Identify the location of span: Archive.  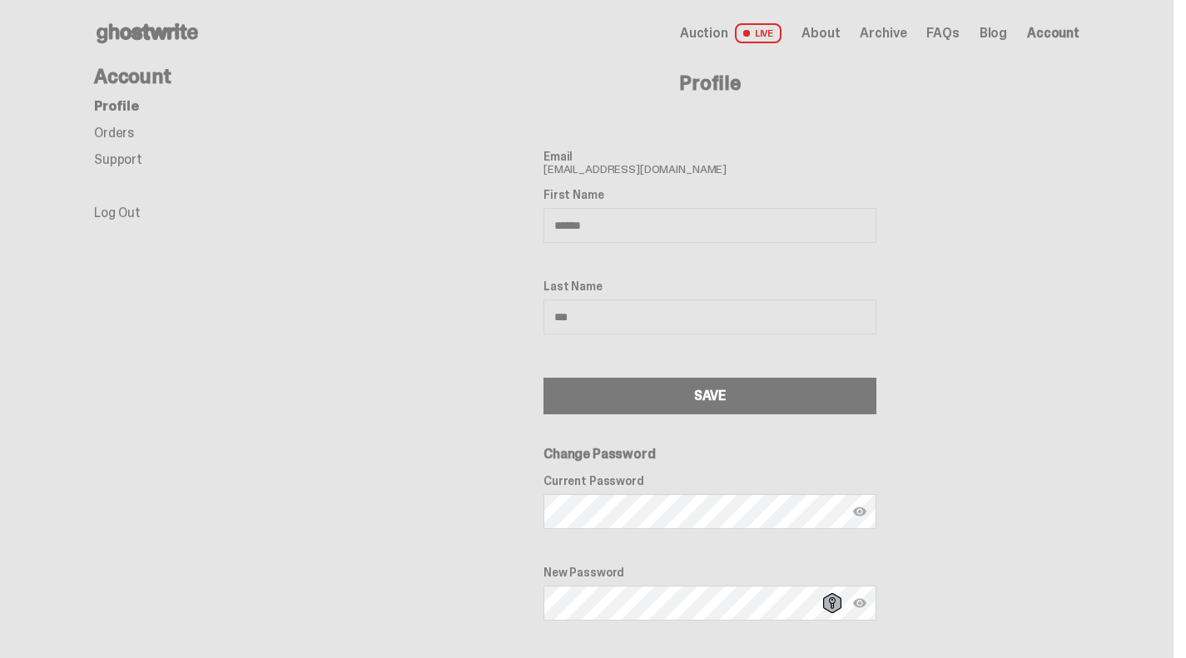
(883, 33).